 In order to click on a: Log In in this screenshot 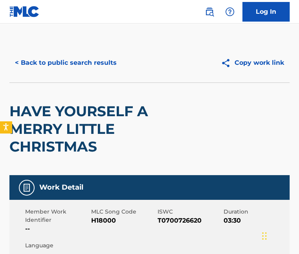, I will do `click(266, 12)`.